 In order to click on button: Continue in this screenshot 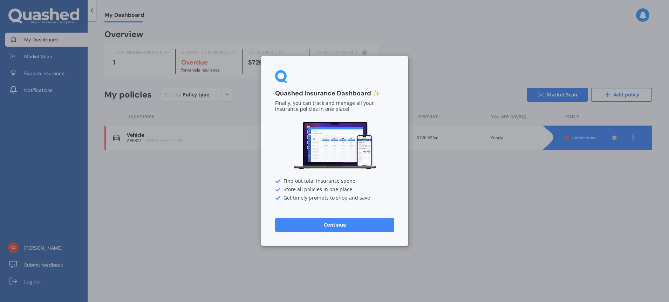, I will do `click(335, 225)`.